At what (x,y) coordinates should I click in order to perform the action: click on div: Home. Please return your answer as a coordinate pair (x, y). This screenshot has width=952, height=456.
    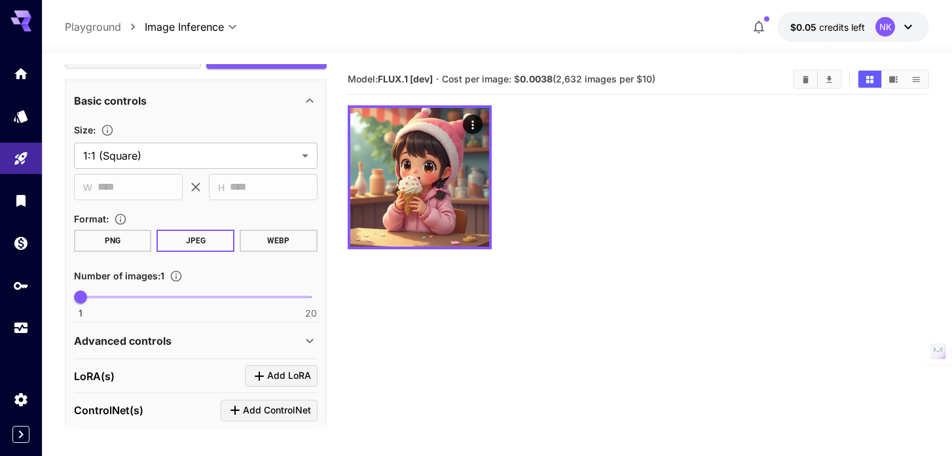
    Looking at the image, I should click on (21, 73).